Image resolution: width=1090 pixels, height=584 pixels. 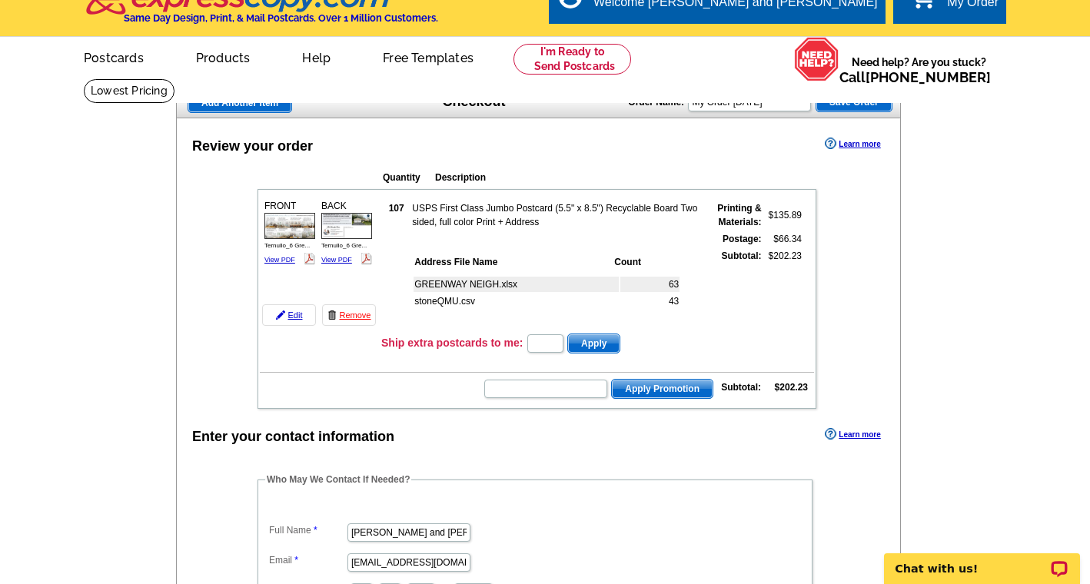 What do you see at coordinates (338, 480) in the screenshot?
I see `legend: Who May We Contact If Needed?` at bounding box center [338, 480].